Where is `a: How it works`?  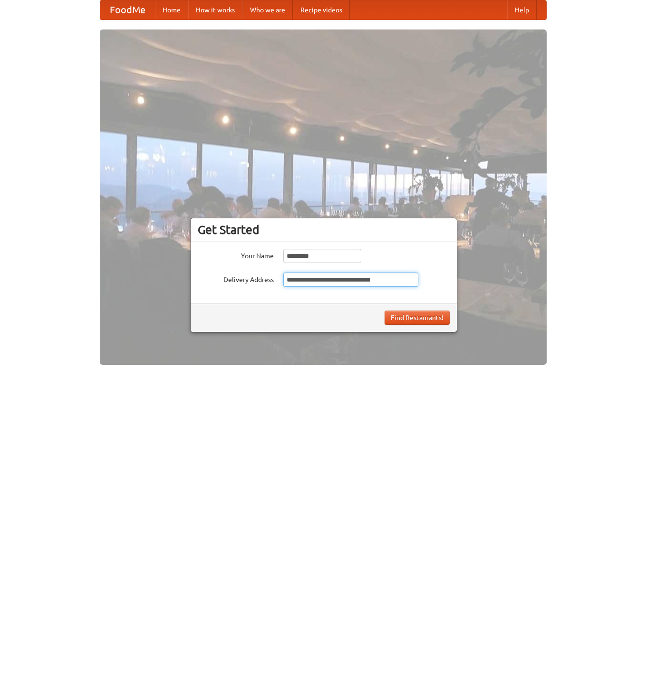
a: How it works is located at coordinates (215, 10).